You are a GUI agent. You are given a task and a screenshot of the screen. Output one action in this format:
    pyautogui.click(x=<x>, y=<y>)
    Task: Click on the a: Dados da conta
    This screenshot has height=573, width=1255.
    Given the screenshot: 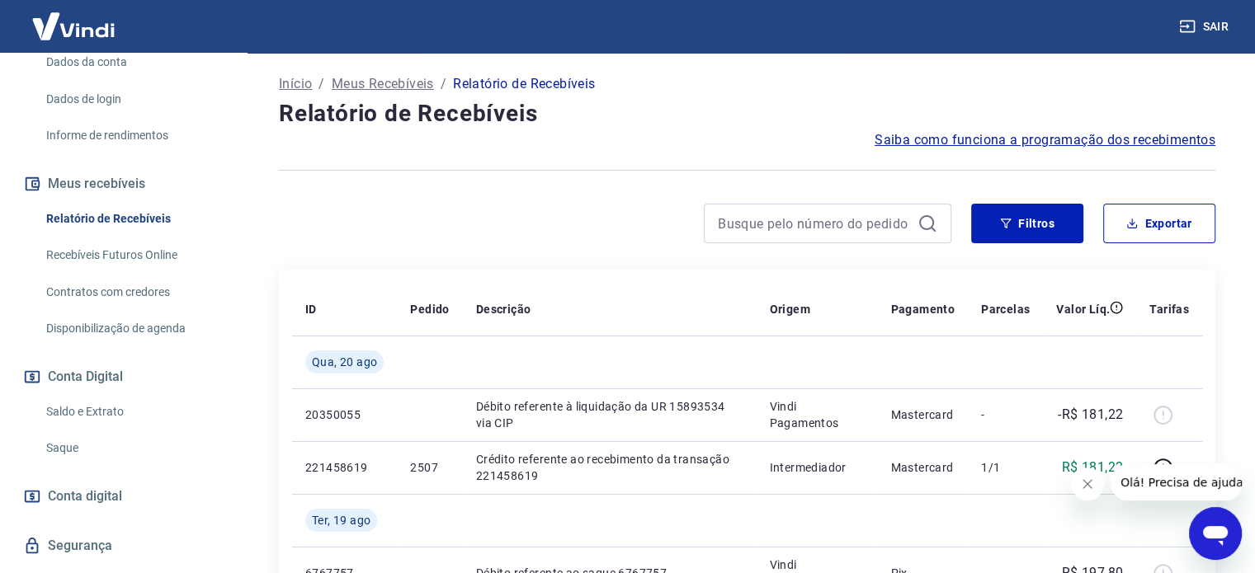 What is the action you would take?
    pyautogui.click(x=133, y=62)
    